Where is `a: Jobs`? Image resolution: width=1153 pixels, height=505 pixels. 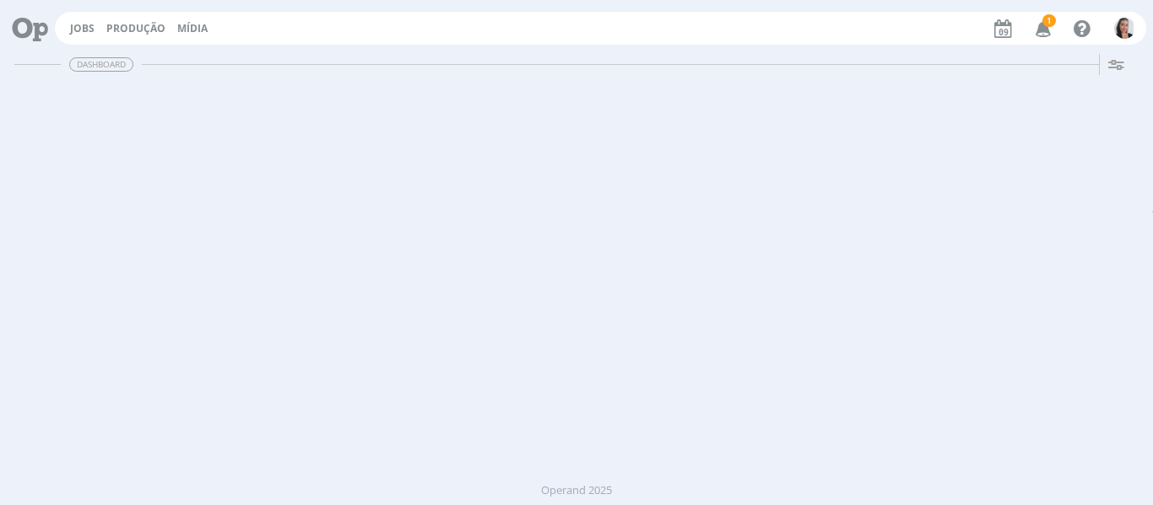
a: Jobs is located at coordinates (82, 28).